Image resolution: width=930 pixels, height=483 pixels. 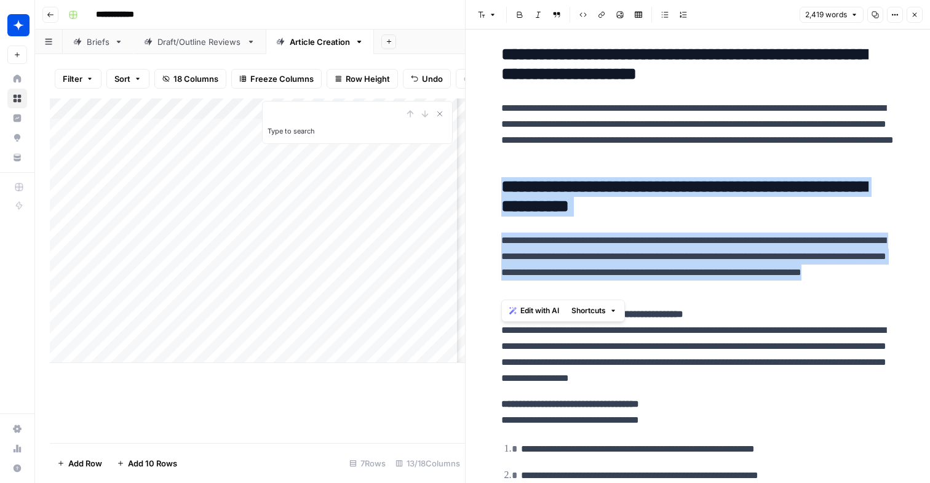 What do you see at coordinates (17, 157) in the screenshot?
I see `a: Your Data` at bounding box center [17, 157].